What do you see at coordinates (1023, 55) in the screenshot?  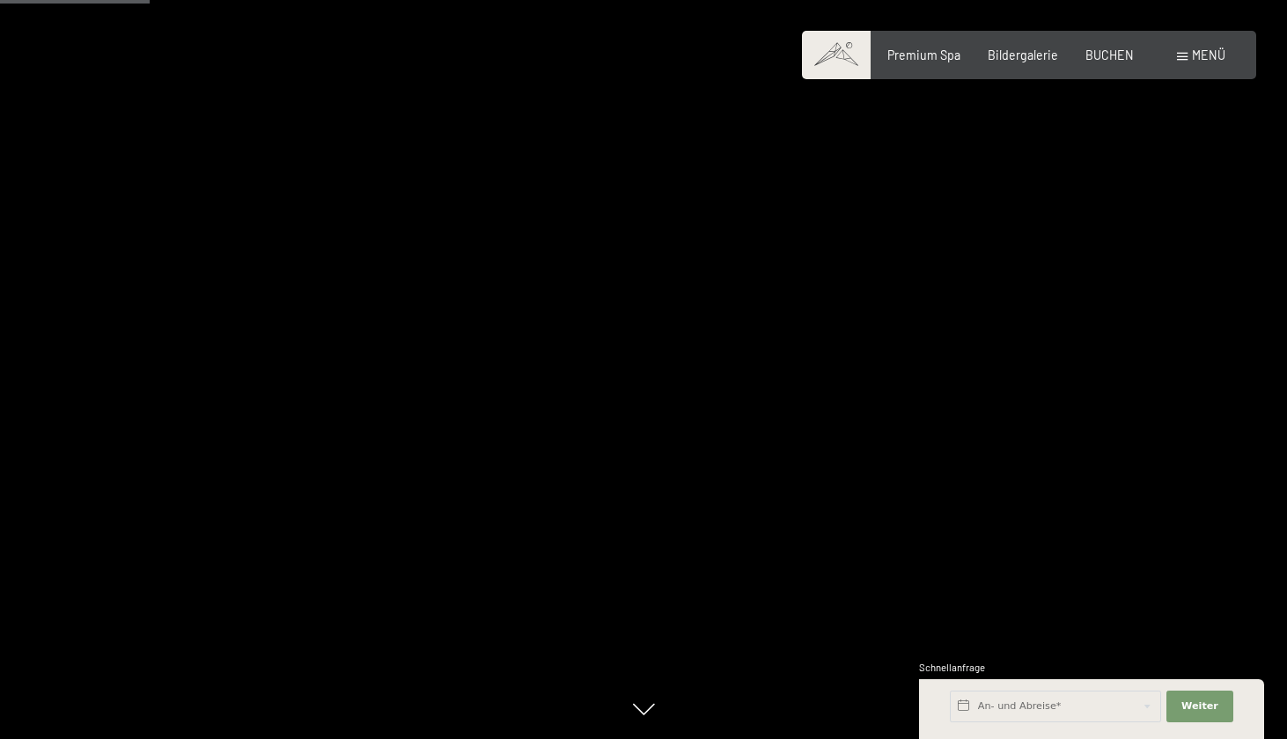 I see `span: Bildergalerie` at bounding box center [1023, 55].